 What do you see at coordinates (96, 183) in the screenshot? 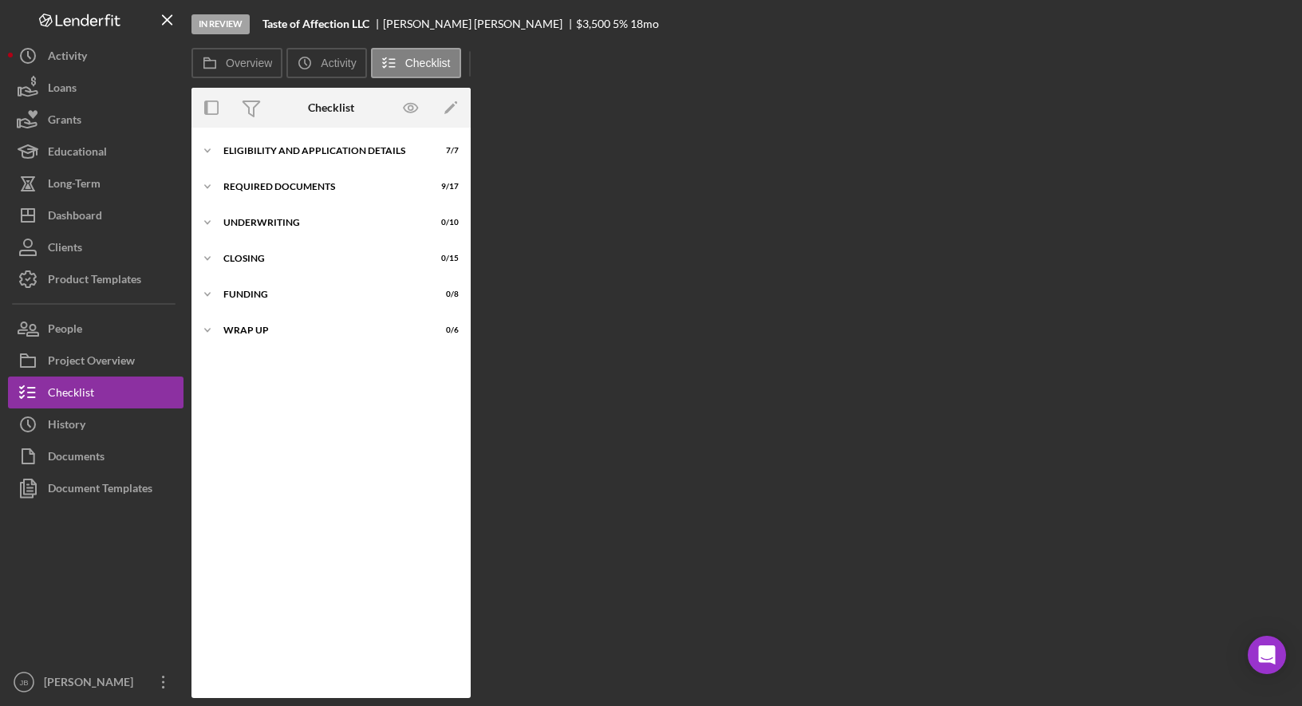
I see `a: Long-Term` at bounding box center [96, 183].